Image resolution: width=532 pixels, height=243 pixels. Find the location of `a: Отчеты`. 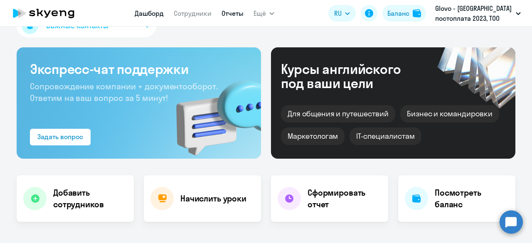

a: Отчеты is located at coordinates (232, 13).